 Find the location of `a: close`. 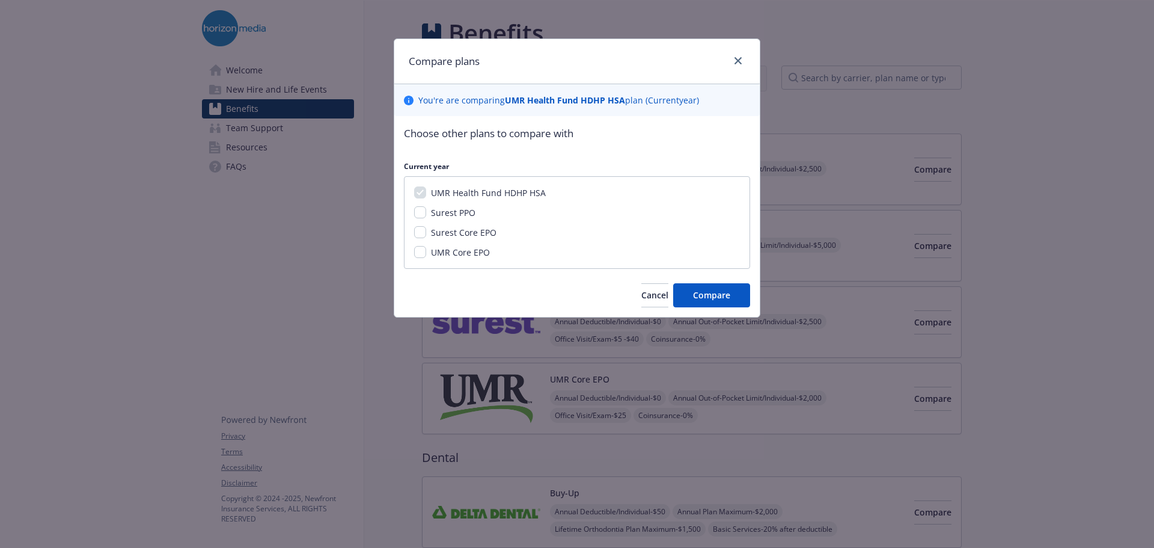

a: close is located at coordinates (738, 61).